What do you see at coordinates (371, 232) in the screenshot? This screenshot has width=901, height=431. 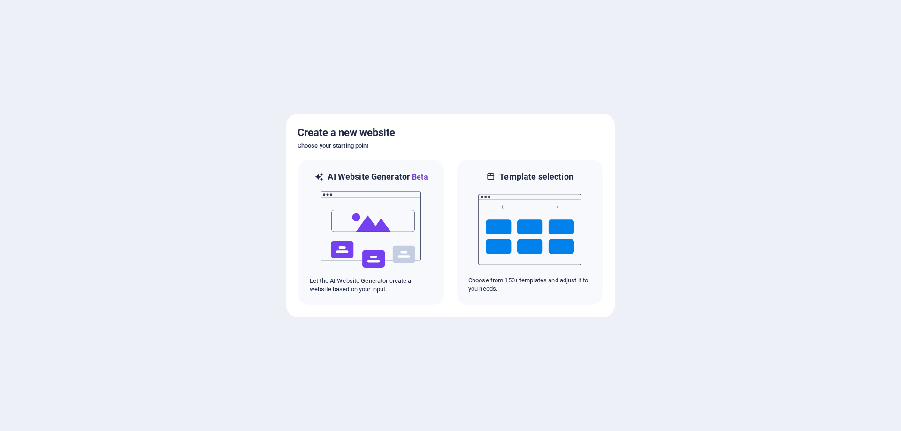 I see `div: AI Website GeneratorBetaaiLet the AI Website Generator create a website based on your input.` at bounding box center [371, 232].